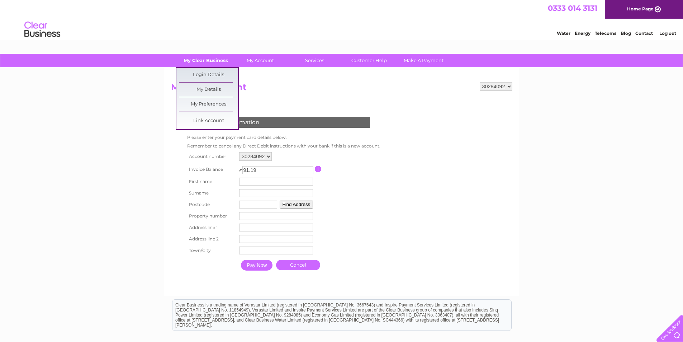 Image resolution: width=683 pixels, height=342 pixels. I want to click on button: Find Address, so click(296, 204).